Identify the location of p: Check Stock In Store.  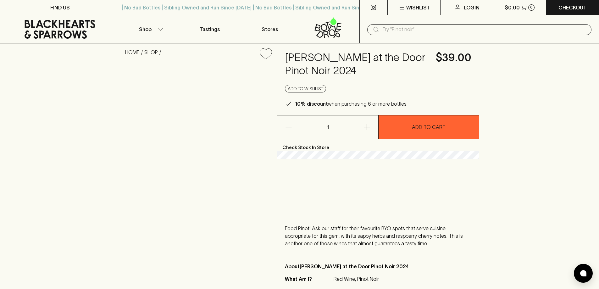
(378, 145).